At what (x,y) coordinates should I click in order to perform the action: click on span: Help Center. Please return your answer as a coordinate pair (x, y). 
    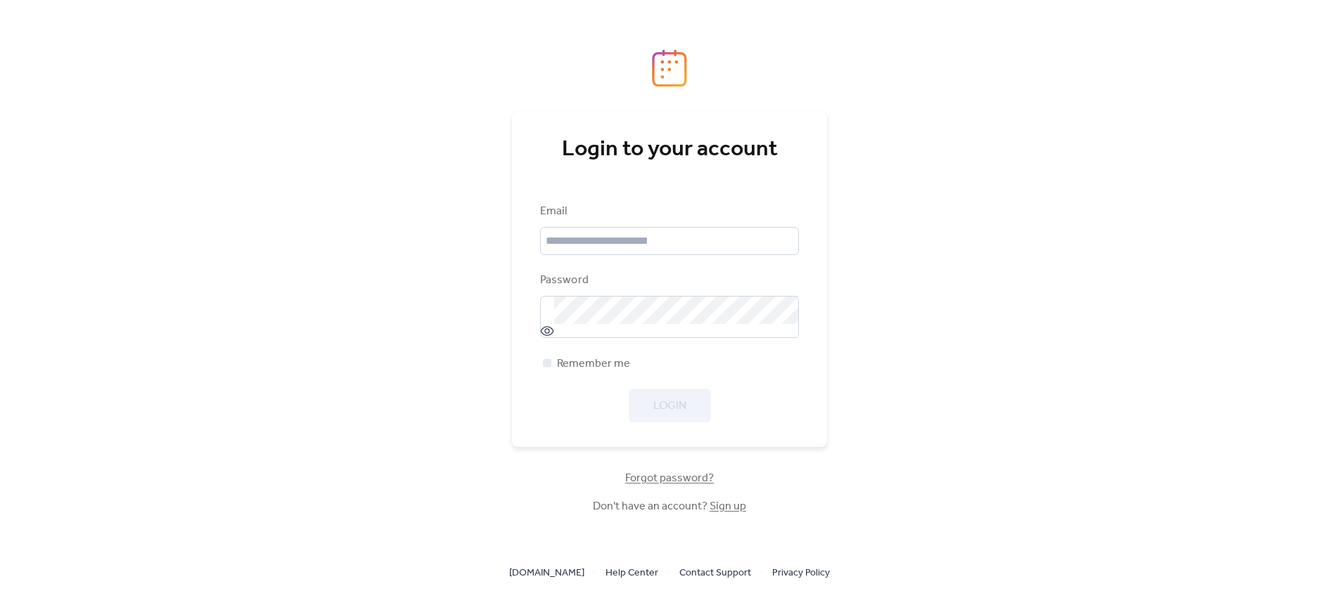
    Looking at the image, I should click on (631, 574).